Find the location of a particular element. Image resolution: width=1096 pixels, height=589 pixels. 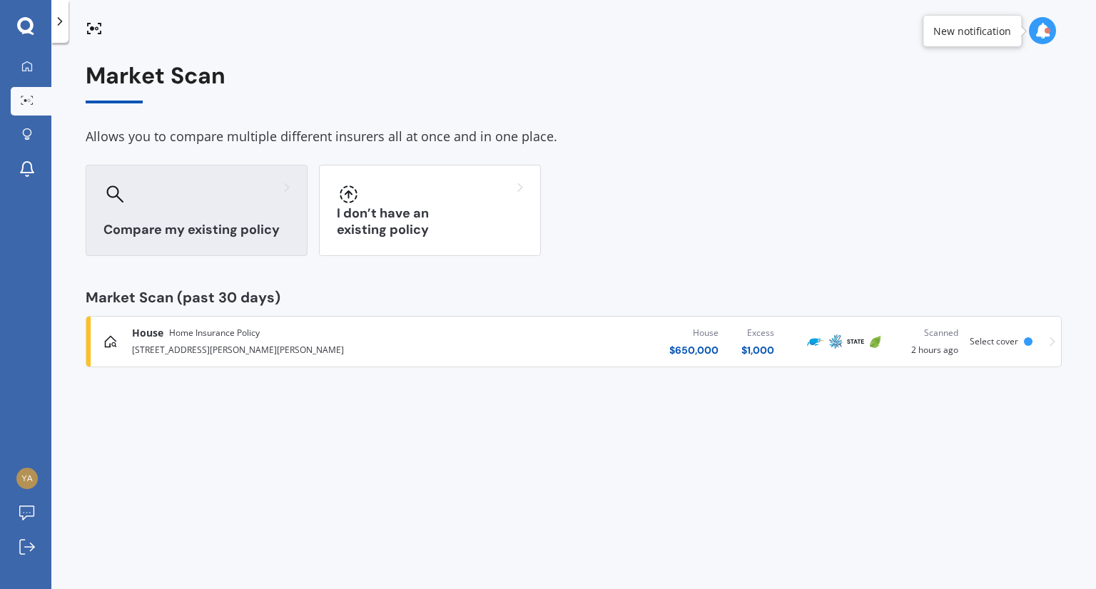

img: Initio is located at coordinates (876, 342).